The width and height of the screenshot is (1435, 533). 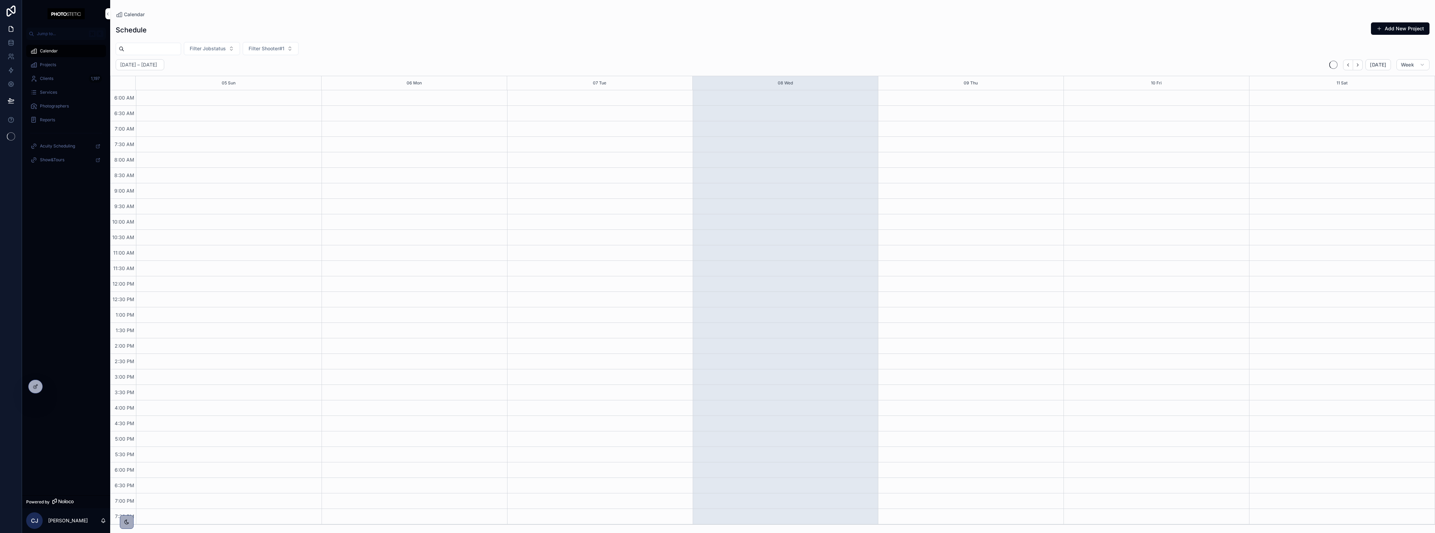 What do you see at coordinates (124, 252) in the screenshot?
I see `span: 11:00 AM` at bounding box center [124, 252].